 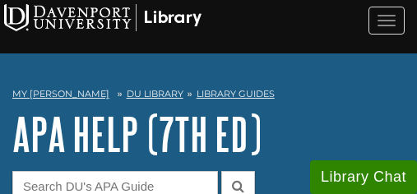 I want to click on button: Library Chat, so click(x=364, y=177).